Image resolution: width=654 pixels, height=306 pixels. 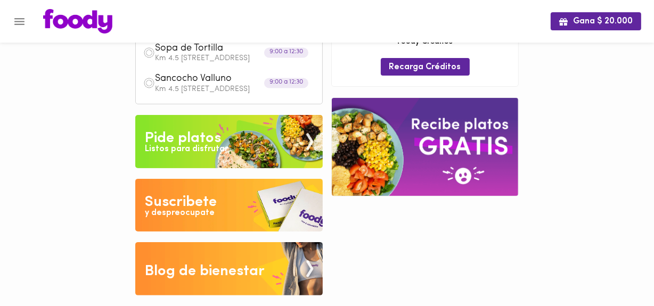 I want to click on img: referral-banner.png, so click(x=425, y=146).